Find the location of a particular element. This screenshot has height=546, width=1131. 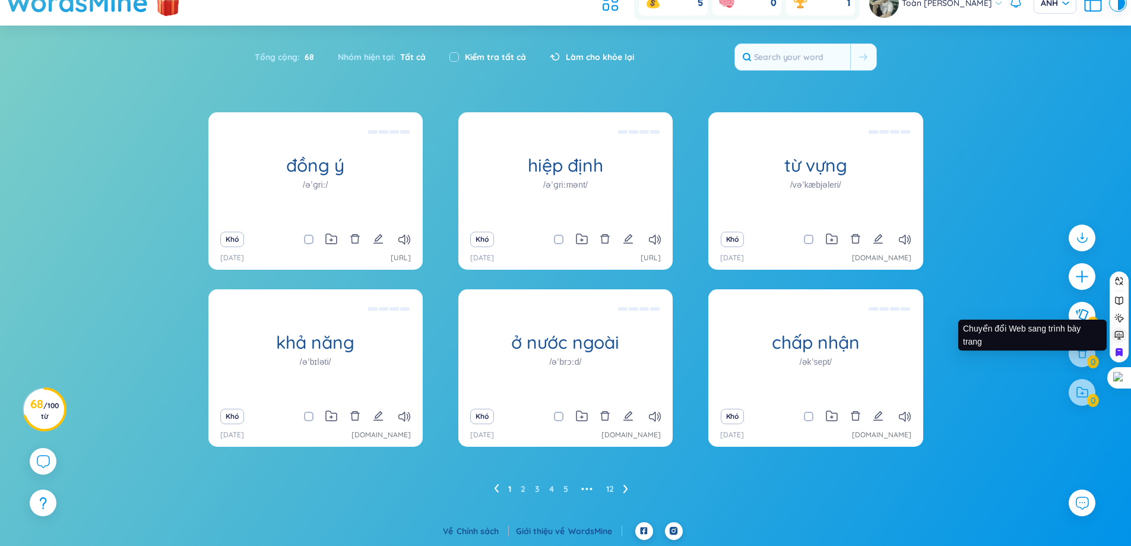

font: hiệp định is located at coordinates (565, 165).